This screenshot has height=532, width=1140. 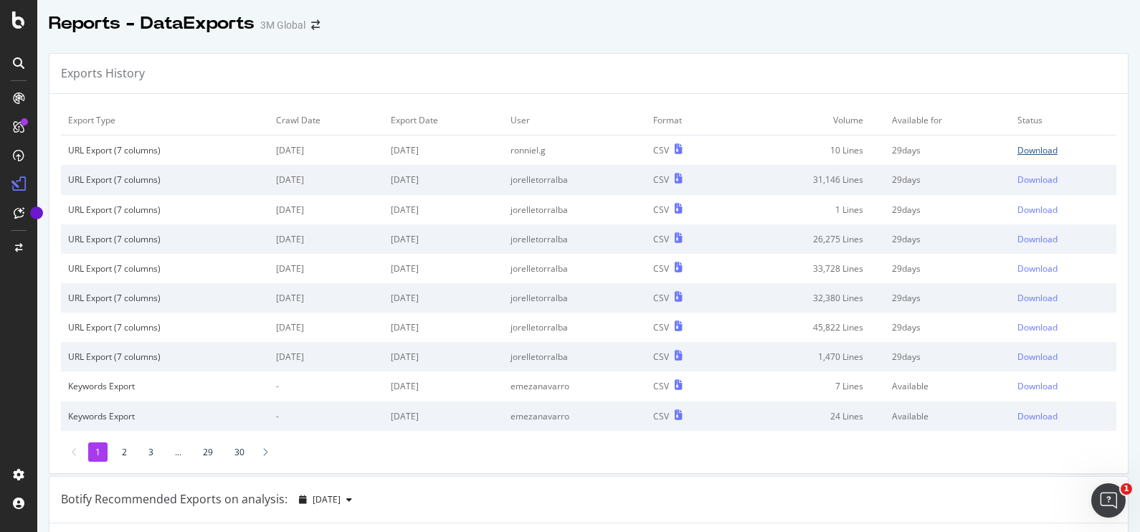 What do you see at coordinates (1063, 120) in the screenshot?
I see `td: Status` at bounding box center [1063, 120].